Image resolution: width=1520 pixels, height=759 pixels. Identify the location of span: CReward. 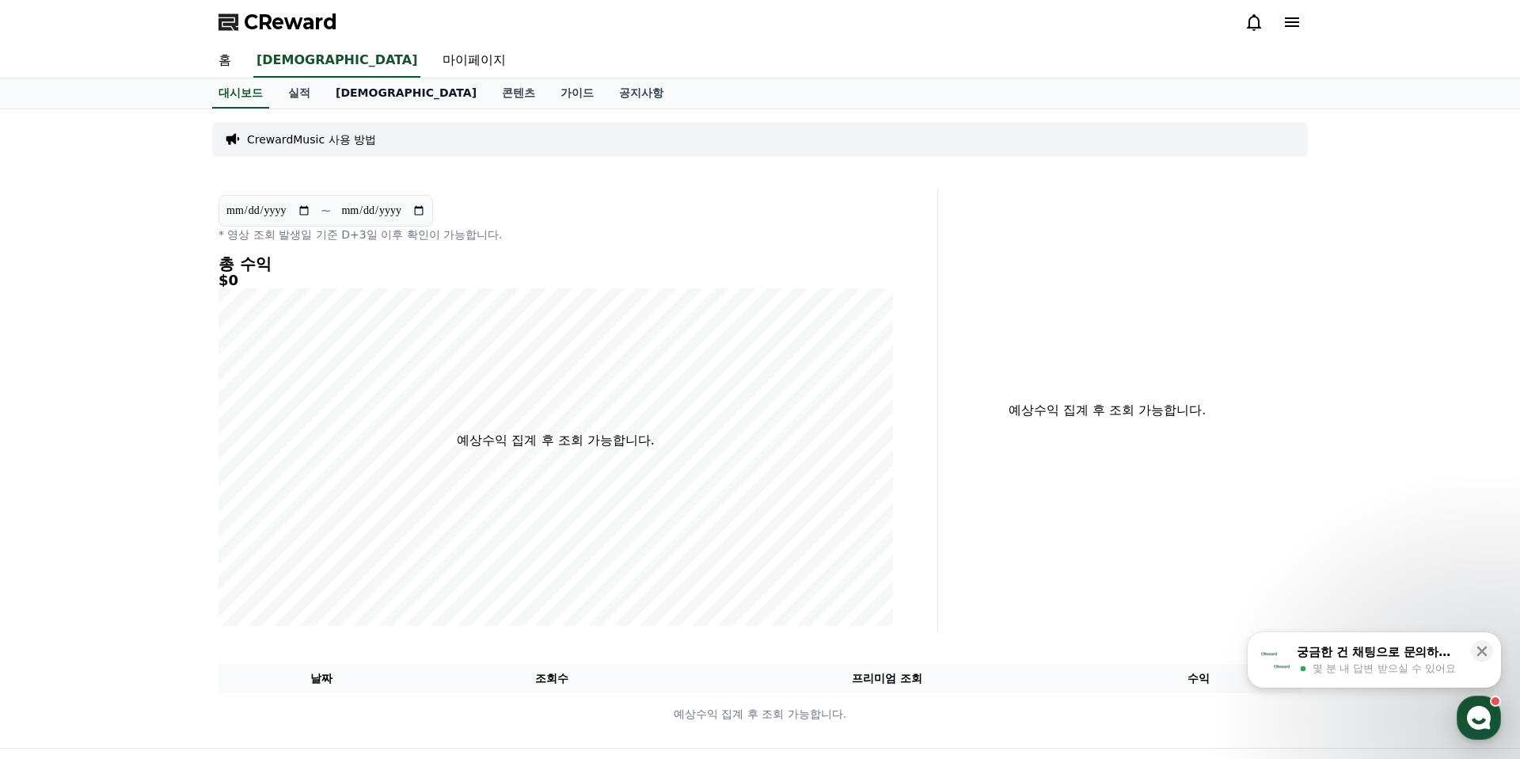
(291, 22).